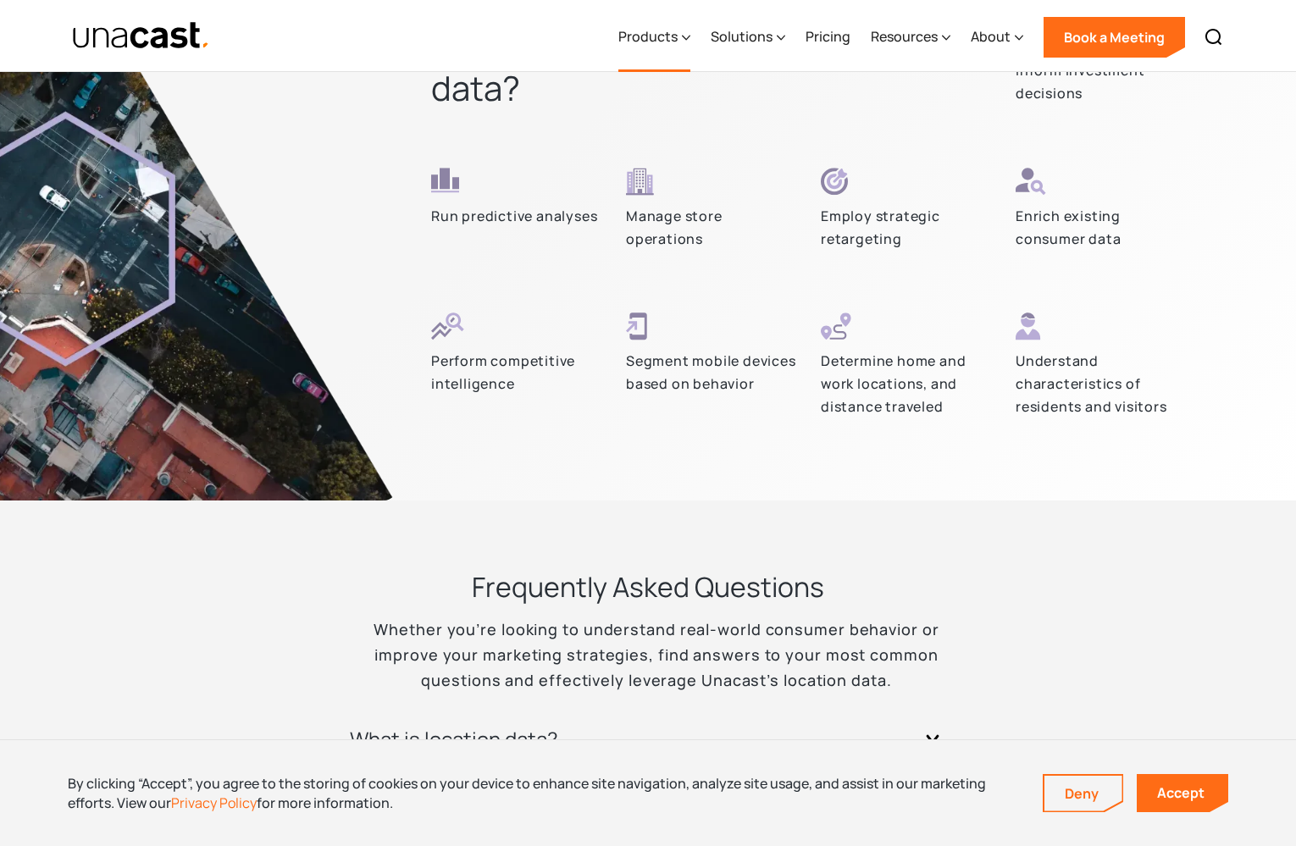  I want to click on h3: Frequently Asked Questions, so click(648, 587).